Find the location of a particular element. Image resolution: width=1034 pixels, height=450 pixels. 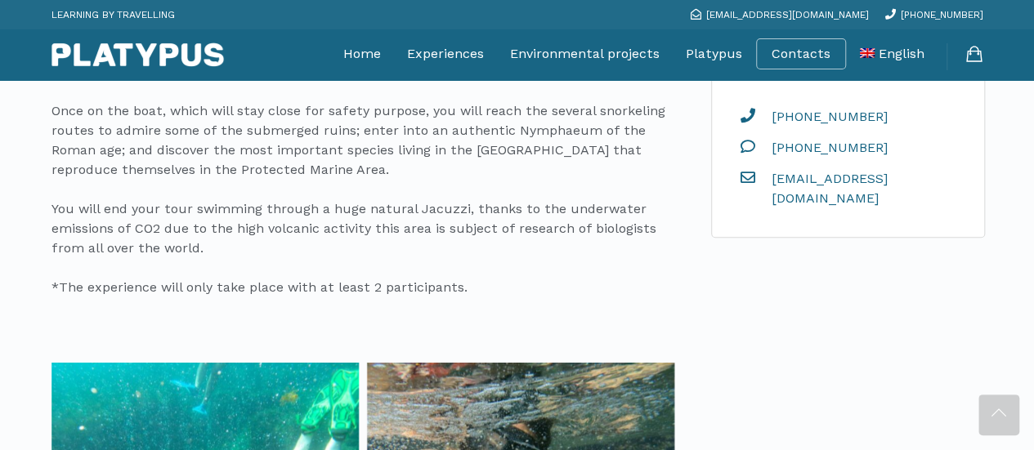

a: Contacts is located at coordinates (801, 54).